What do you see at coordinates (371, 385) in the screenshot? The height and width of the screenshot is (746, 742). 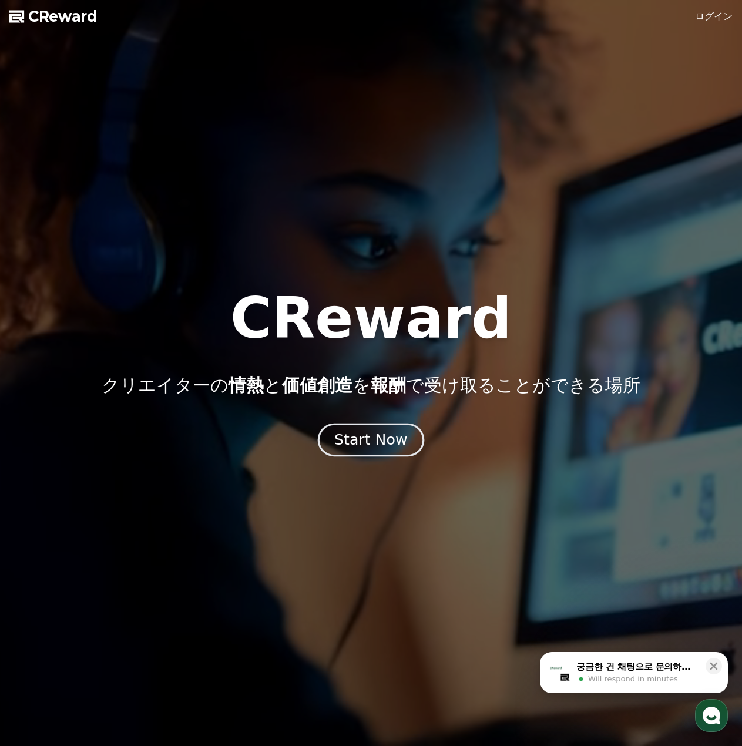 I see `p: クリエイターの と を で受け取ることができる場所` at bounding box center [371, 385].